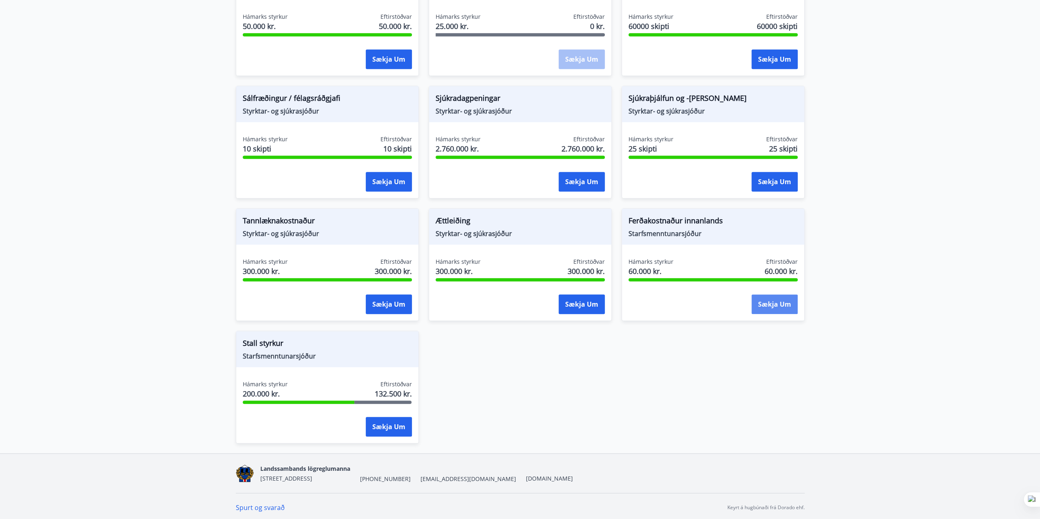 The height and width of the screenshot is (519, 1040). I want to click on span: Landssambands lögreglumanna, so click(305, 469).